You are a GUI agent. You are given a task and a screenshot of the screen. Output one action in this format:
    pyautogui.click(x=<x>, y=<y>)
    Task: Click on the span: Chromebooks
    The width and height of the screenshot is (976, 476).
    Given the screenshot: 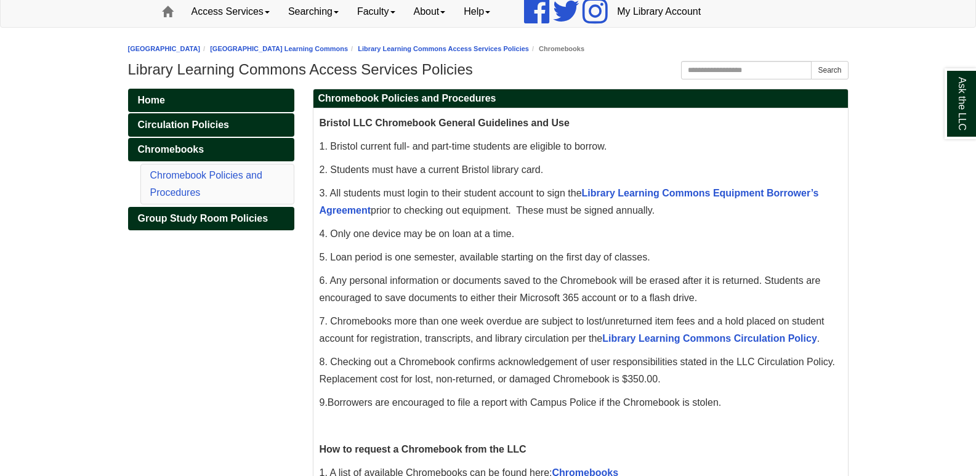 What is the action you would take?
    pyautogui.click(x=171, y=149)
    